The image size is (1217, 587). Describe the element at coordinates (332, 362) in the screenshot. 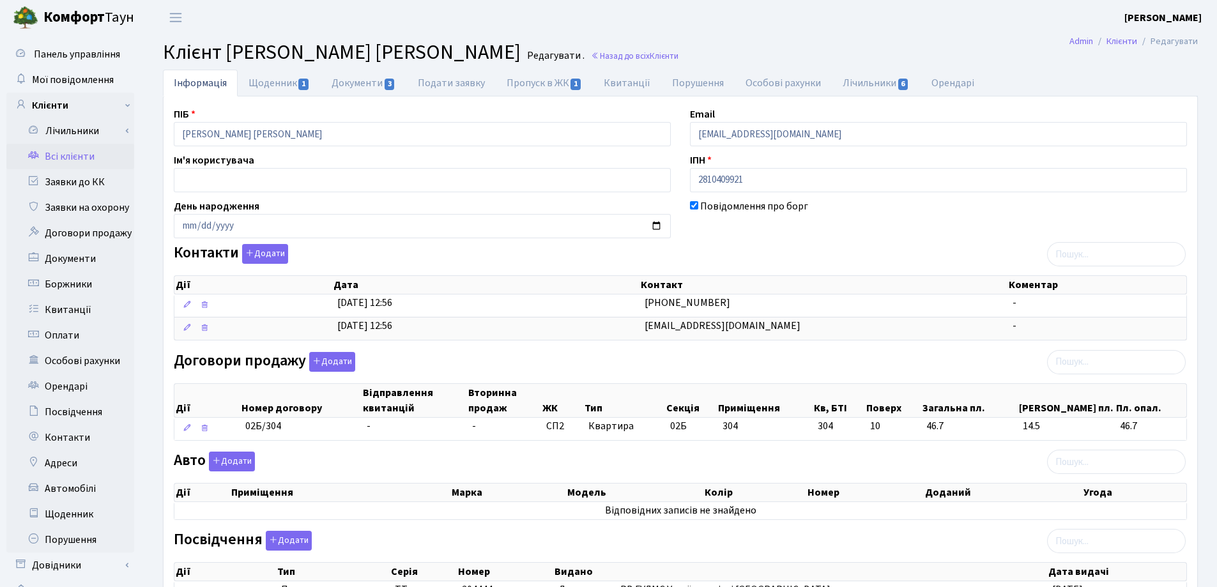

I see `button: Договори продажу` at that location.